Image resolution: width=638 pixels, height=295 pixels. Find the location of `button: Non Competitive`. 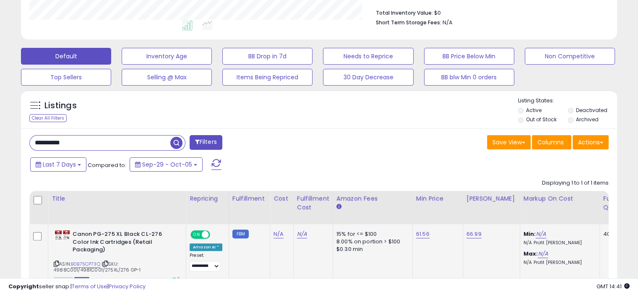

button: Non Competitive is located at coordinates (569, 56).